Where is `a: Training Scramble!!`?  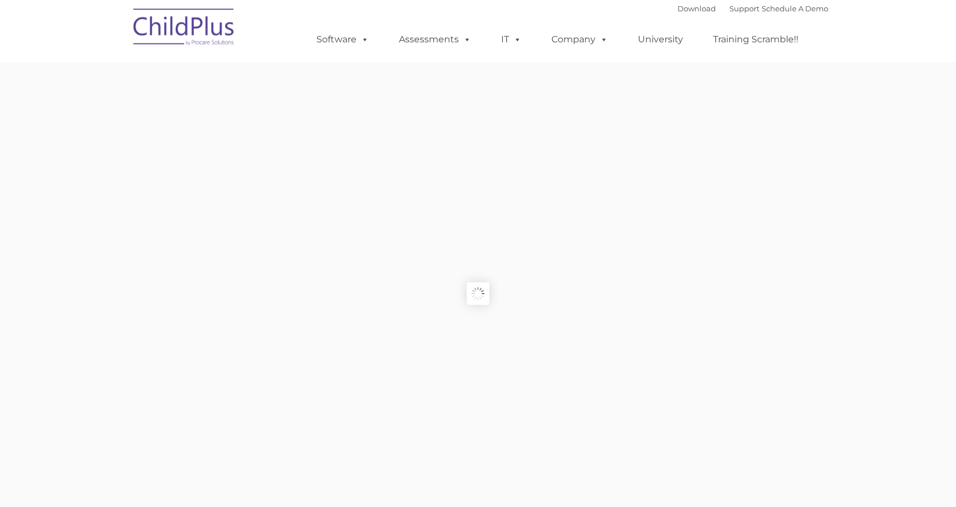
a: Training Scramble!! is located at coordinates (755, 40).